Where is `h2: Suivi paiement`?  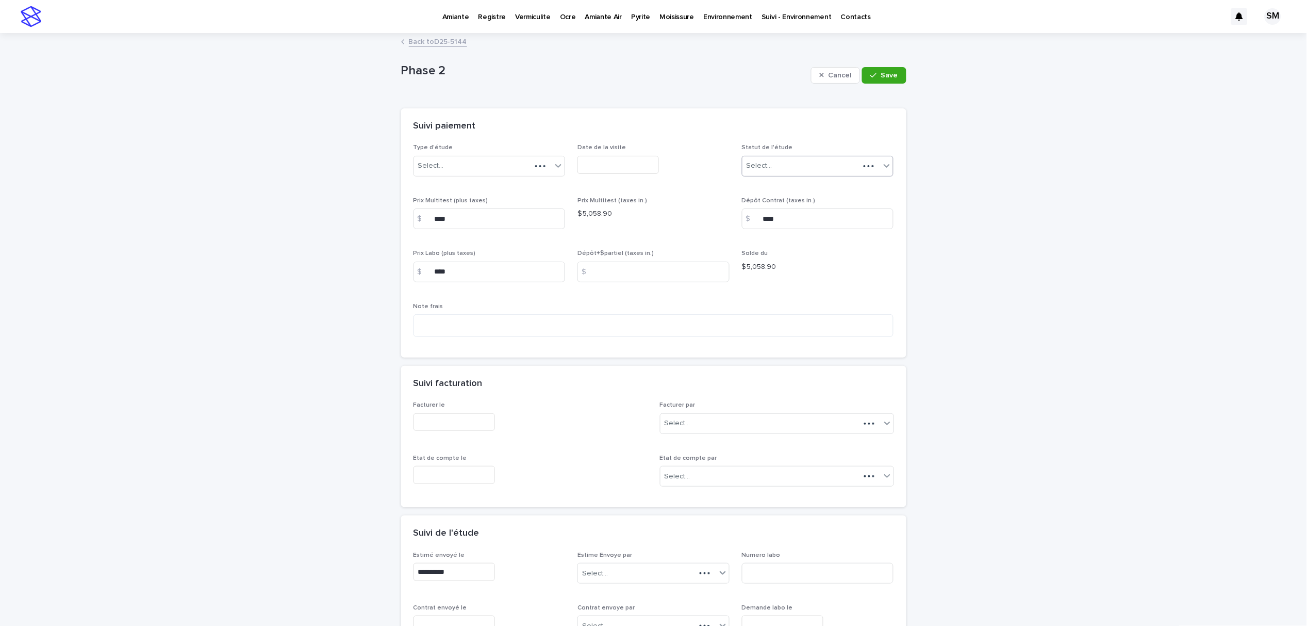
h2: Suivi paiement is located at coordinates (445, 126).